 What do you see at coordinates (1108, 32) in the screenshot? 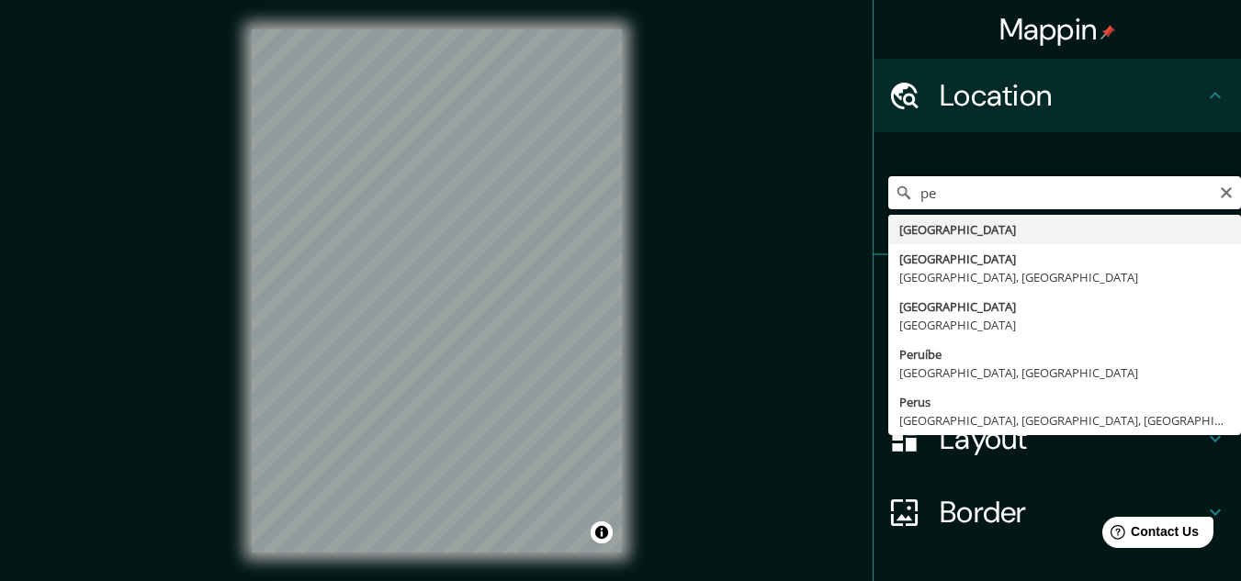
I see `img: pin-icon.png` at bounding box center [1108, 32].